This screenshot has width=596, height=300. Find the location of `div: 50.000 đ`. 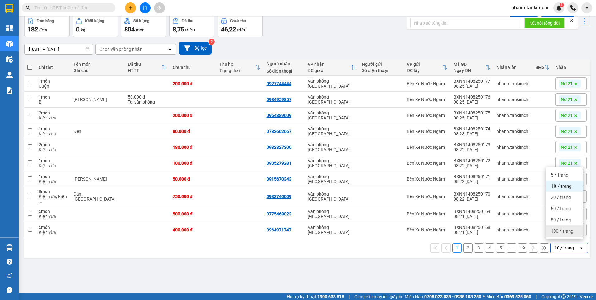

div: 50.000 đ is located at coordinates (193, 179).